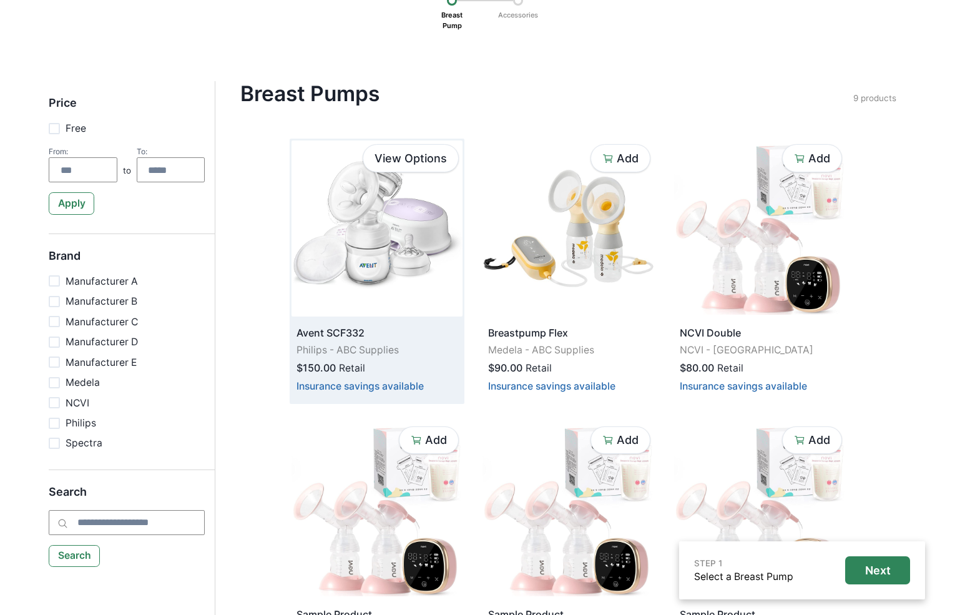 Image resolution: width=970 pixels, height=615 pixels. I want to click on img: qf9drc99yyqqjg7muppwd4zrx7z4, so click(377, 510).